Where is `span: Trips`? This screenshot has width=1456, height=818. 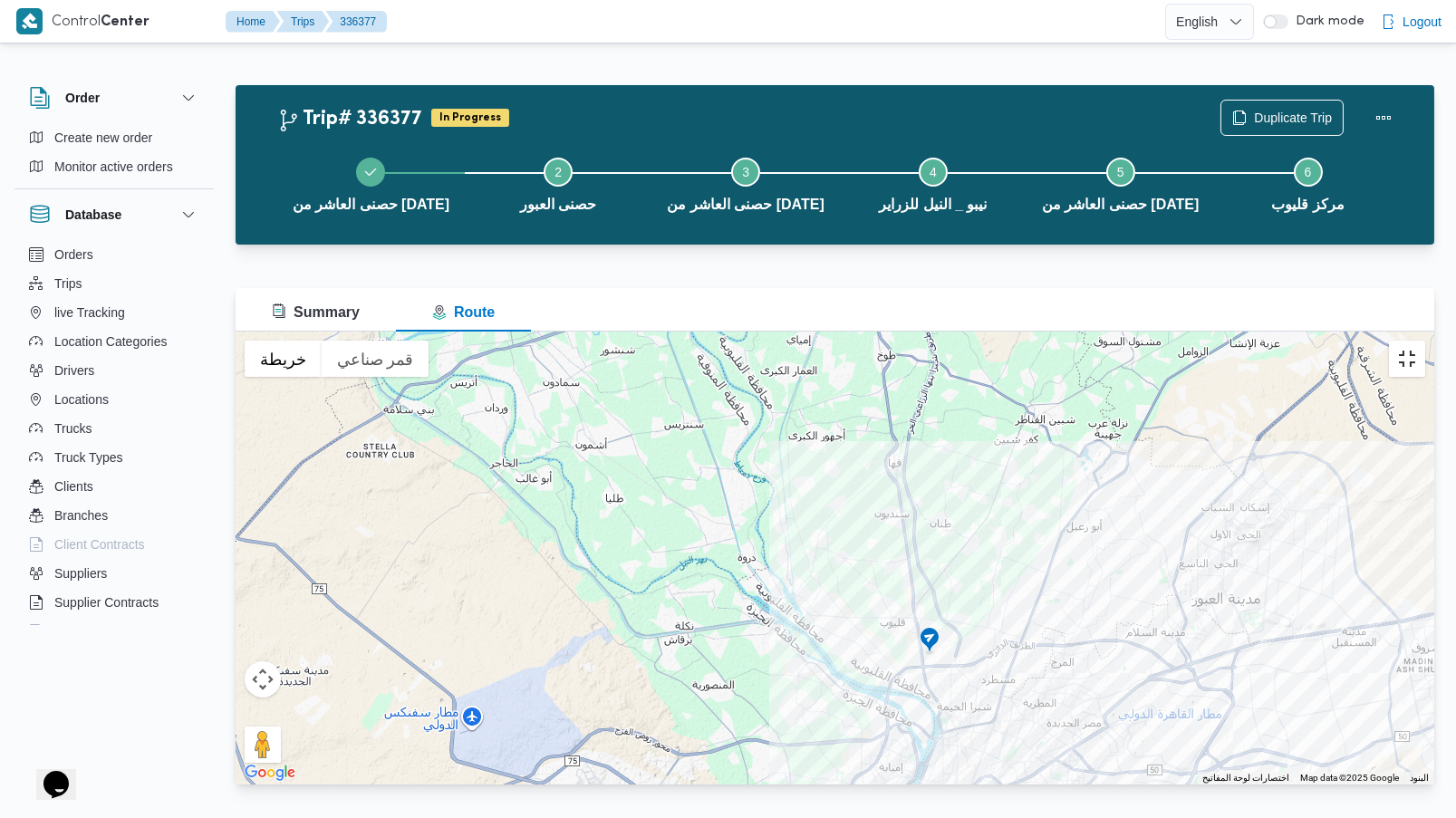
span: Trips is located at coordinates (68, 283).